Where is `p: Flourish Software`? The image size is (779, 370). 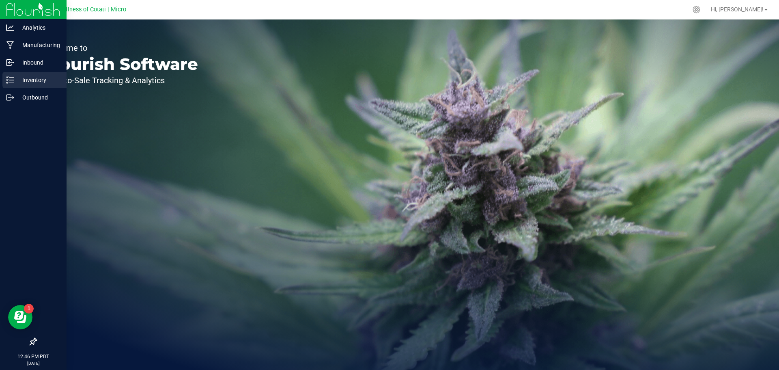 p: Flourish Software is located at coordinates (121, 64).